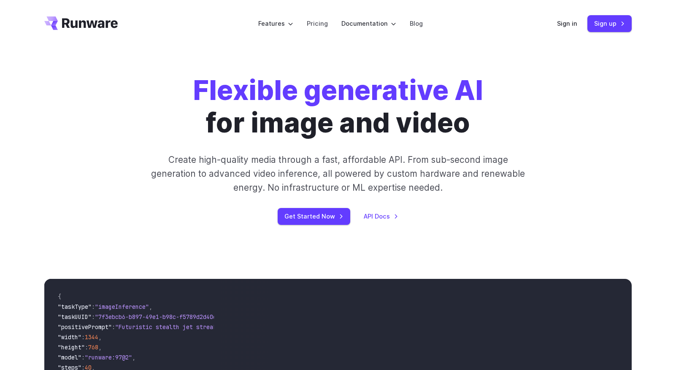 This screenshot has height=370, width=676. I want to click on label: Features, so click(276, 23).